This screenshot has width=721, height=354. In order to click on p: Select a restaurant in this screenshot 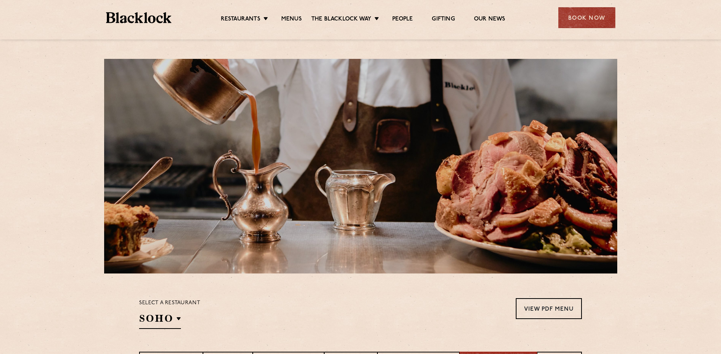, I will do `click(170, 303)`.